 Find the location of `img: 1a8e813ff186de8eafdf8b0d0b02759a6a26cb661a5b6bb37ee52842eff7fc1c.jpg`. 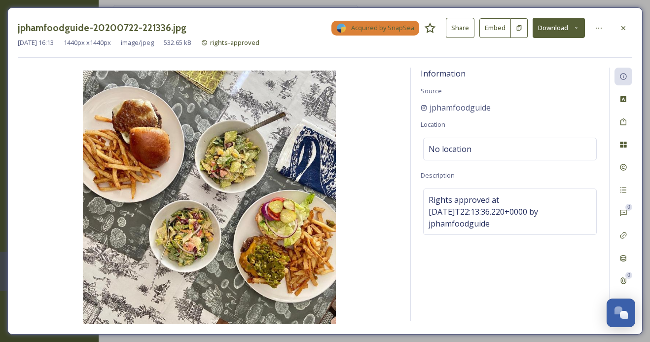

img: 1a8e813ff186de8eafdf8b0d0b02759a6a26cb661a5b6bb37ee52842eff7fc1c.jpg is located at coordinates (209, 197).